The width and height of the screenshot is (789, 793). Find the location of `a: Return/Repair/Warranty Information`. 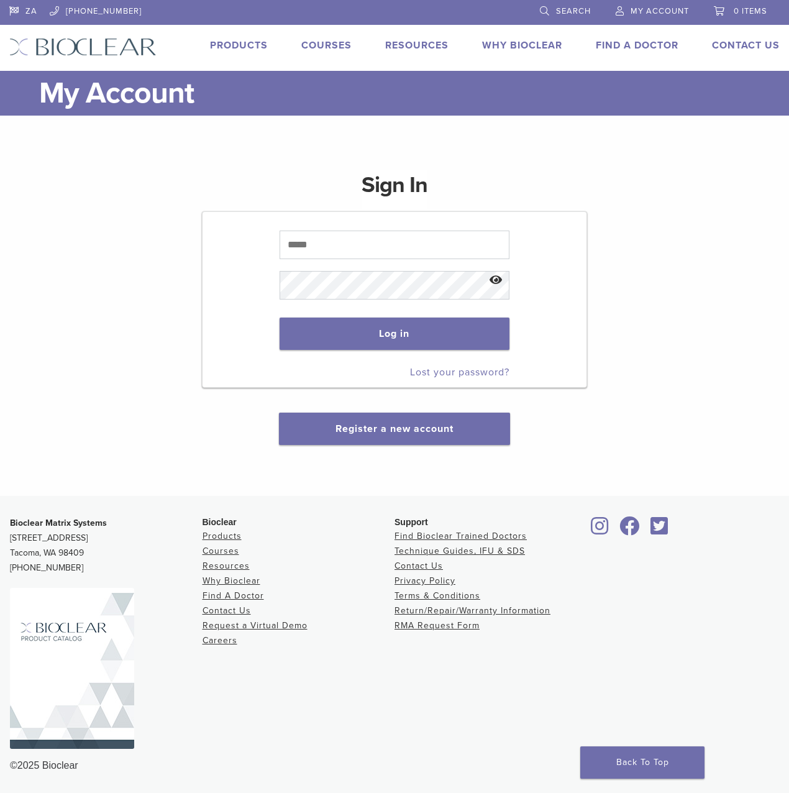

a: Return/Repair/Warranty Information is located at coordinates (472, 610).